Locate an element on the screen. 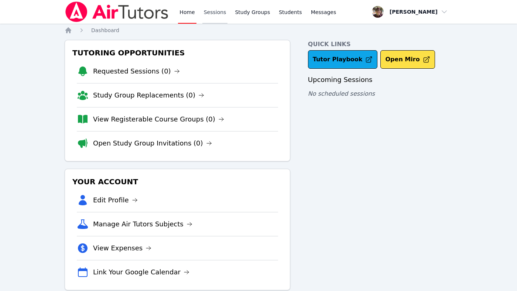  a: Requested Sessions (0) is located at coordinates (136, 71).